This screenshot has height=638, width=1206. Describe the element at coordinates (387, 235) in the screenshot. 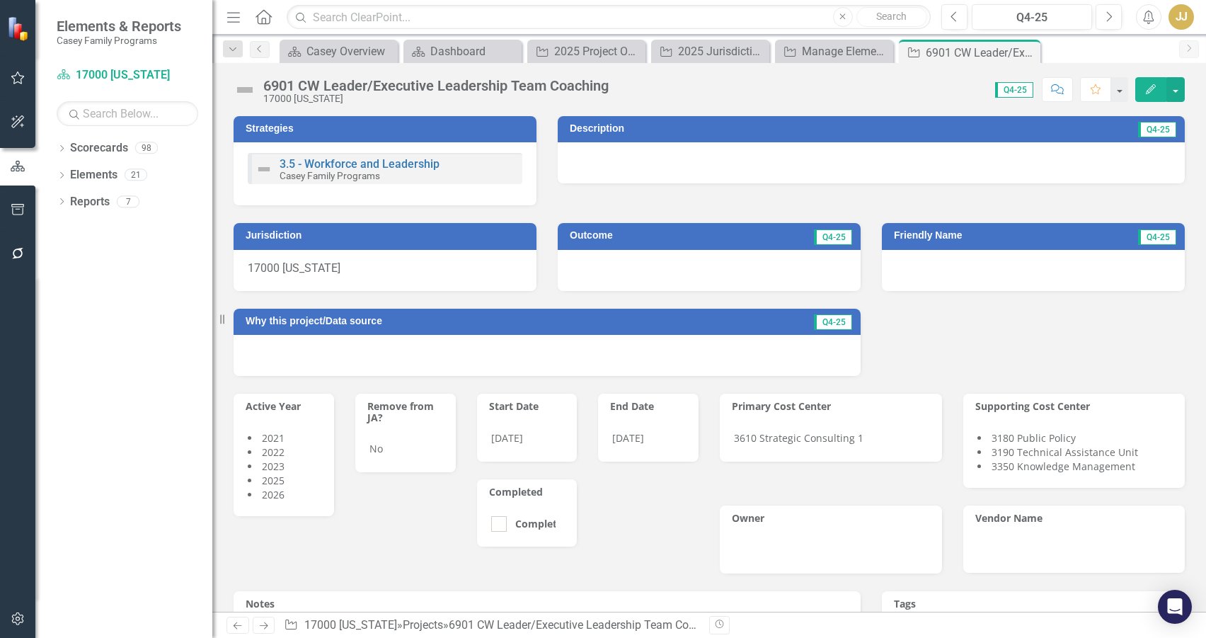

I see `h3: Jurisdiction` at that location.